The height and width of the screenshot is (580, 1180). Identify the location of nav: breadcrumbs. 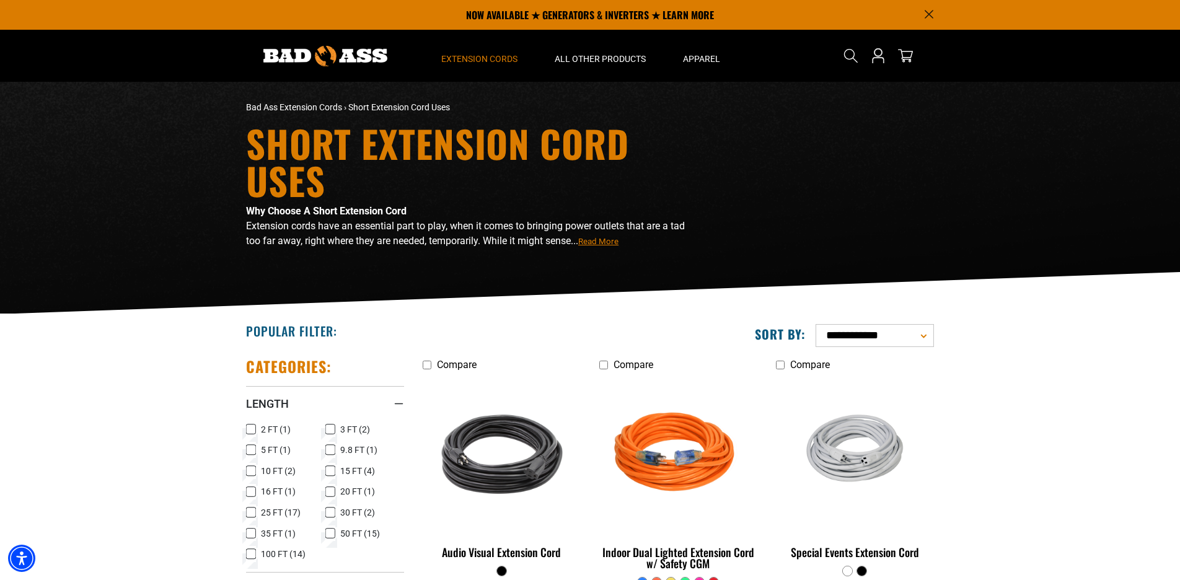
(472, 107).